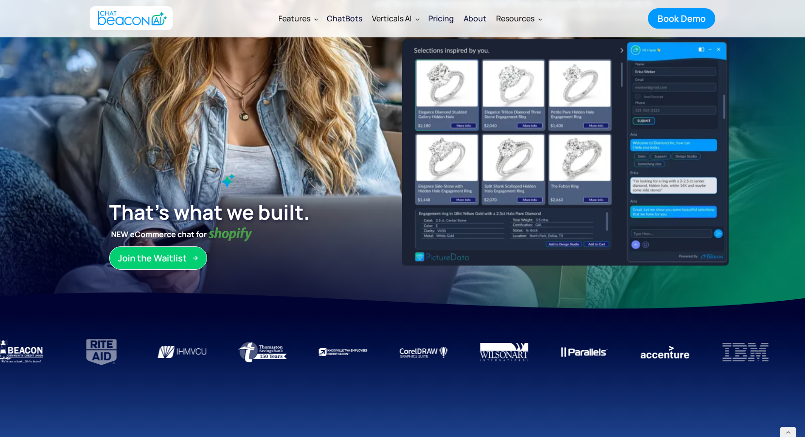 The height and width of the screenshot is (437, 805). I want to click on img: Knoxville Employee Credit Union uses ChatBeacon, so click(343, 352).